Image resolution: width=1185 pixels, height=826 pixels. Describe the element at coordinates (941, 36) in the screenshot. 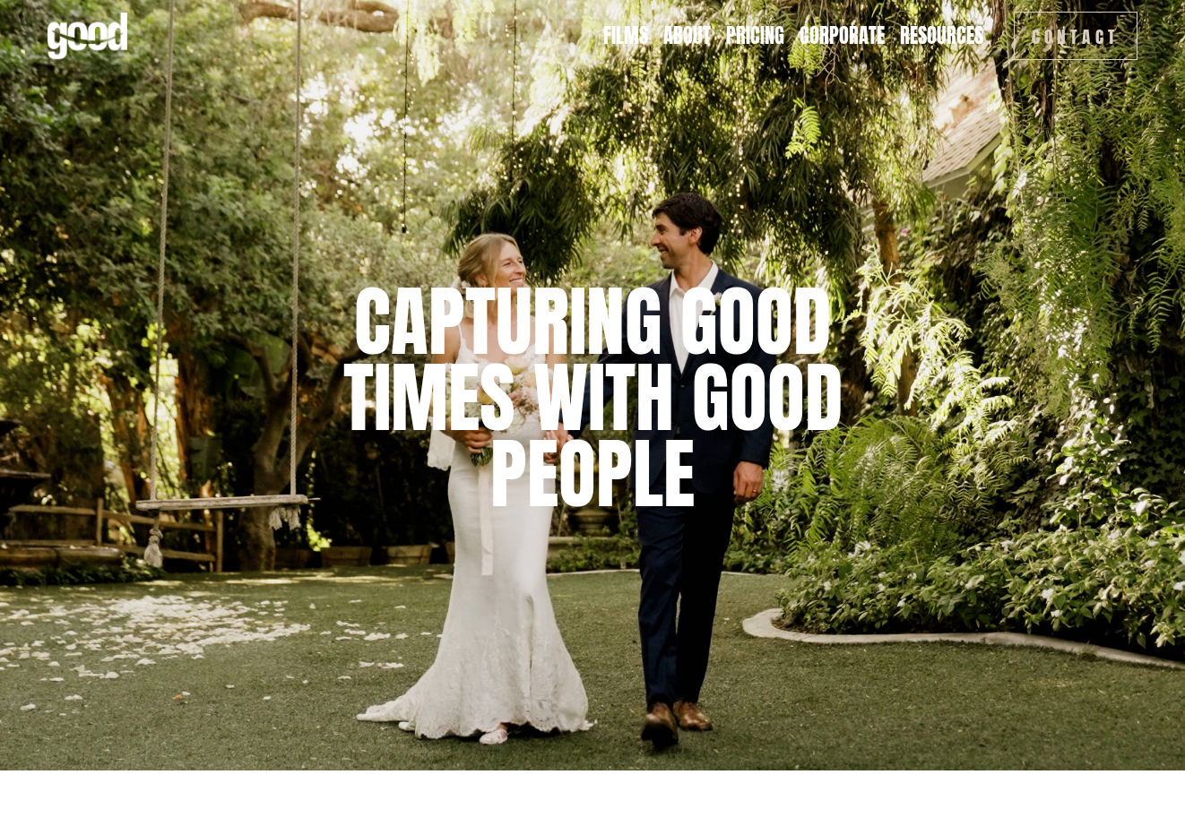

I see `a: folder dropdown` at that location.